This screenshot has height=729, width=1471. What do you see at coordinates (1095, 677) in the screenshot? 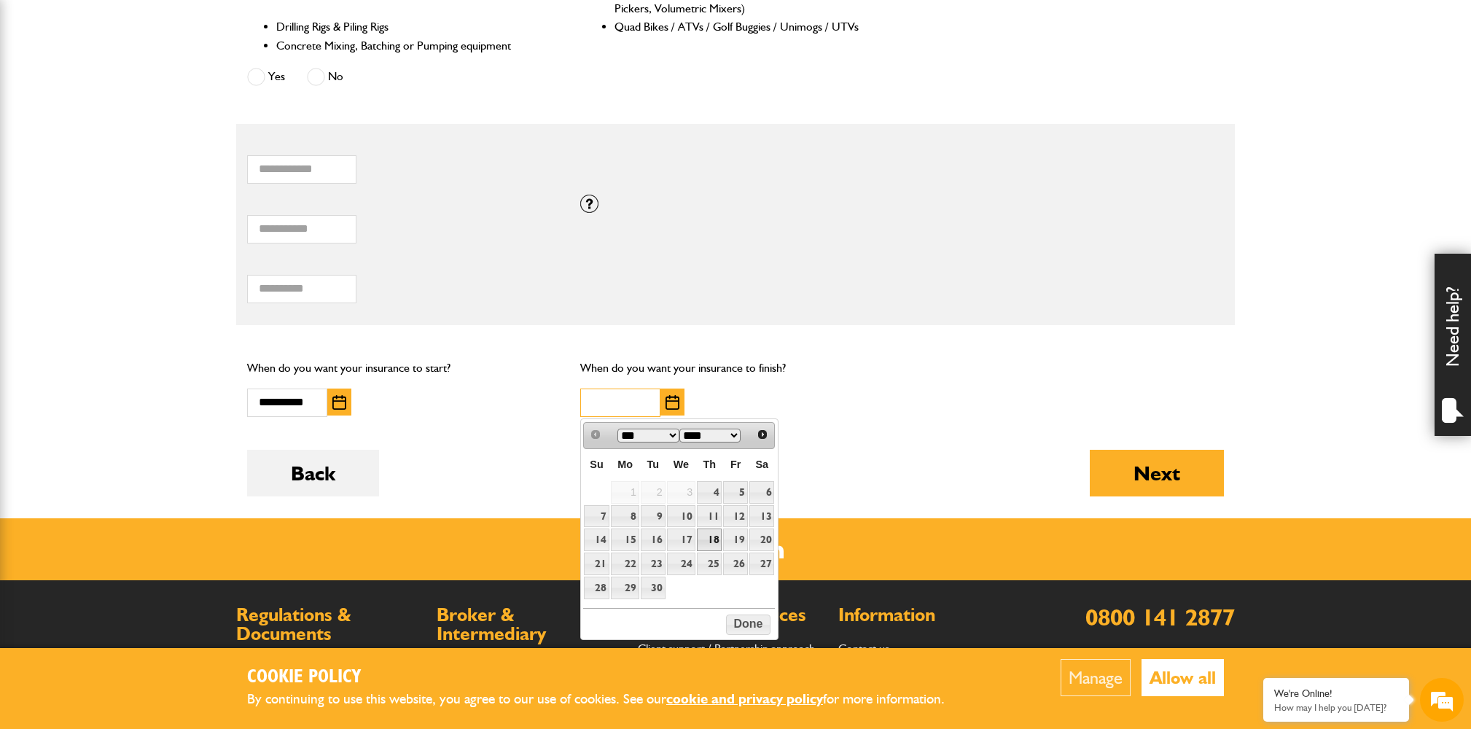
I see `button: Manage` at bounding box center [1095, 677].